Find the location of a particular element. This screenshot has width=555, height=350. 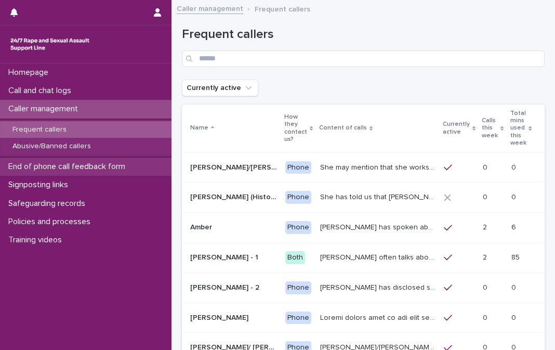

p: Andrew shared that he has been raped and beaten by a group of men in or near his home twice withi... is located at coordinates (379, 317).